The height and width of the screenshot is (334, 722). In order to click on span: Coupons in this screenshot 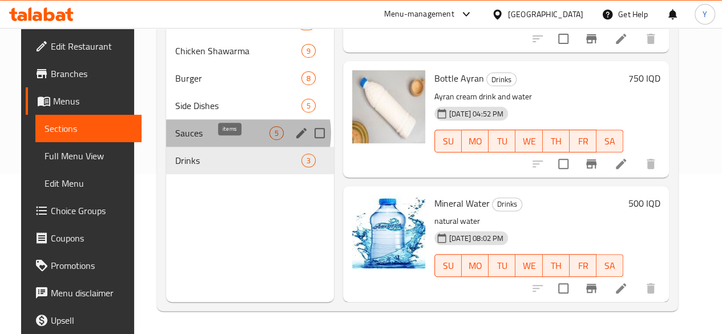, I will do `click(91, 238)`.